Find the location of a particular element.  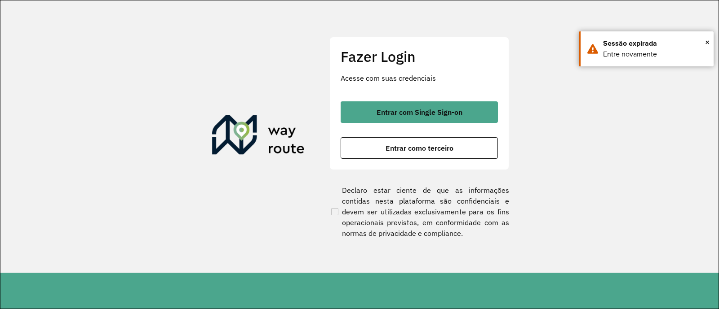

div: Entre novamente is located at coordinates (654, 54).